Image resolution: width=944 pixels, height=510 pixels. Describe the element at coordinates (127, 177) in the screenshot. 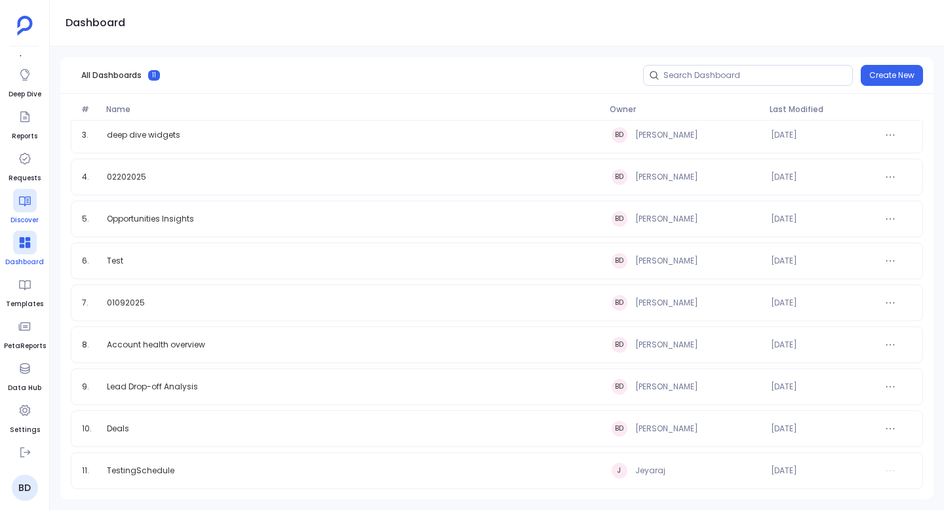

I see `span: 02202025` at that location.